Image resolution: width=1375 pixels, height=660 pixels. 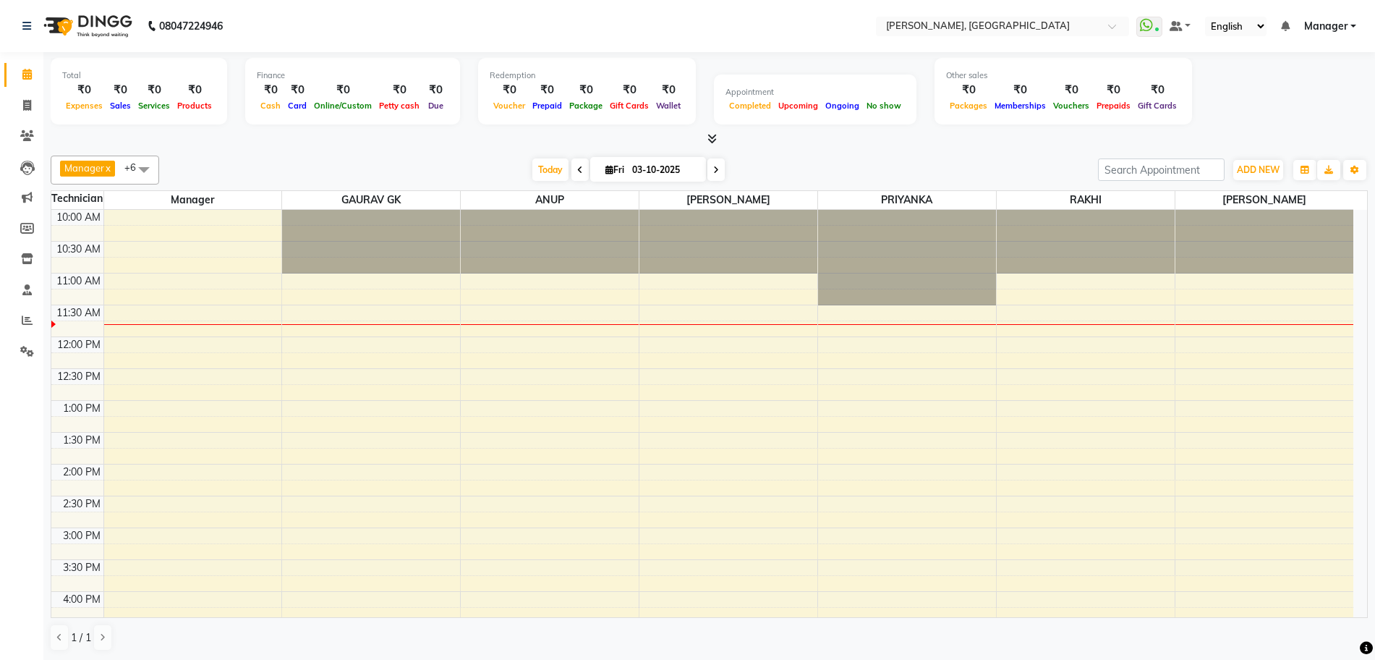 I want to click on div: 11:30 AM, so click(x=78, y=313).